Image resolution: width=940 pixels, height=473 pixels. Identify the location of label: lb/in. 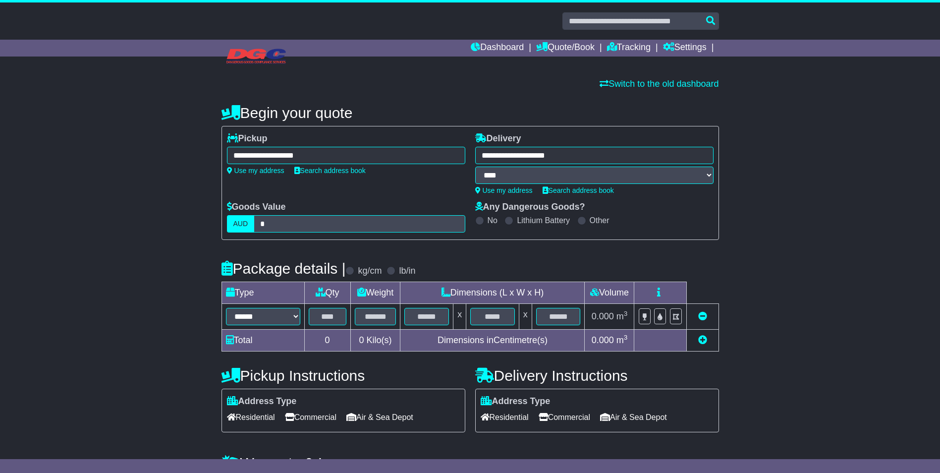
(407, 271).